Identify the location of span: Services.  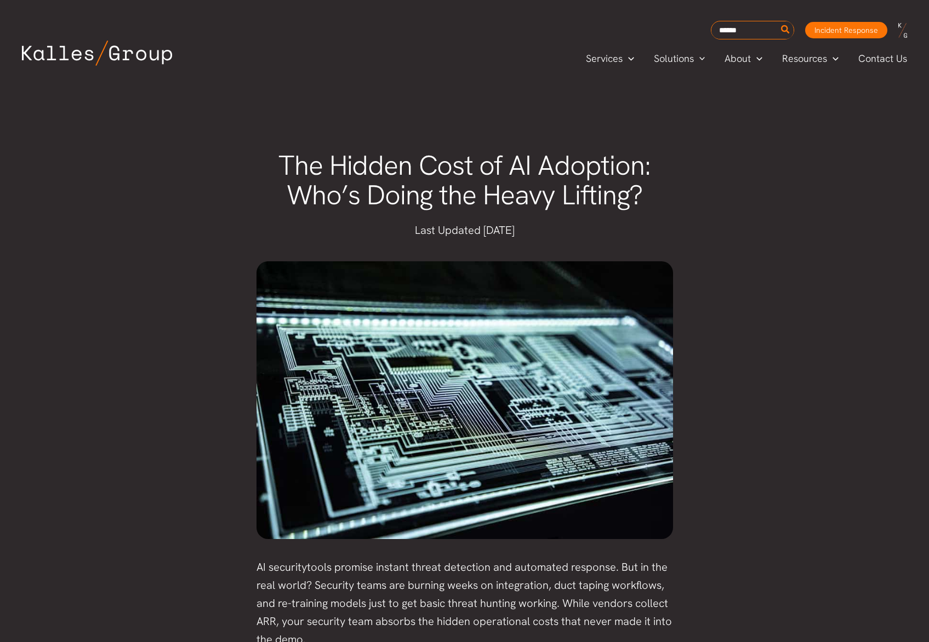
(604, 59).